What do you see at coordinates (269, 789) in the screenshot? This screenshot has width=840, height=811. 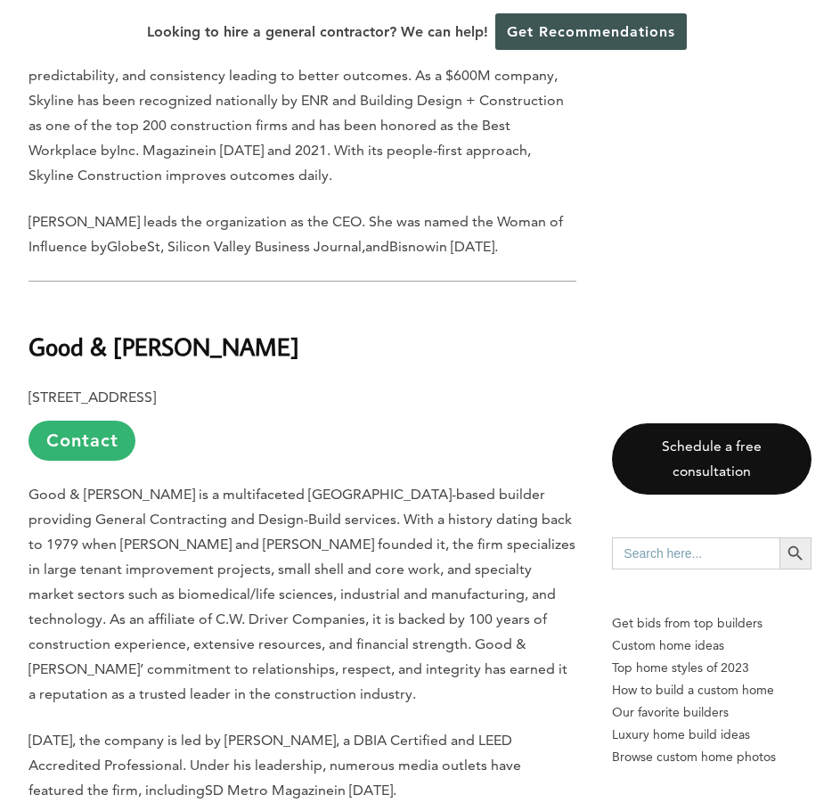 I see `span: SD Metro Magazine` at bounding box center [269, 789].